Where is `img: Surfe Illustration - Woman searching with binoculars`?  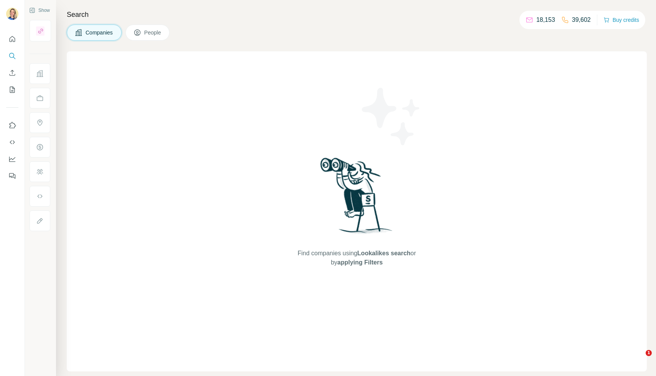 img: Surfe Illustration - Woman searching with binoculars is located at coordinates (357, 198).